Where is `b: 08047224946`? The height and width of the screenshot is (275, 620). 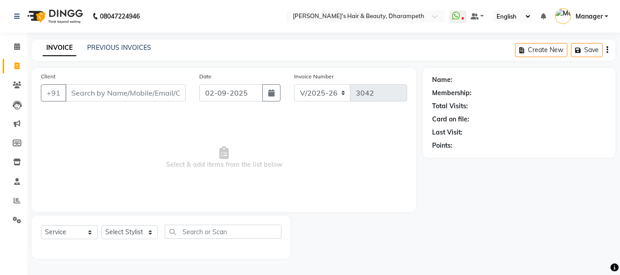
b: 08047224946 is located at coordinates (120, 16).